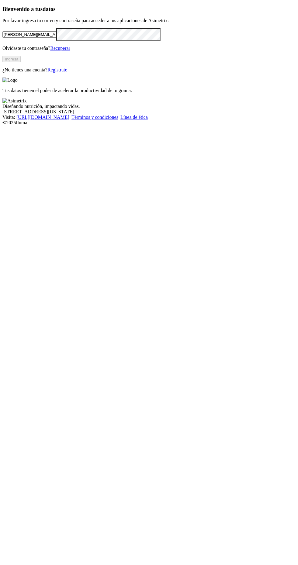  I want to click on img: Logo, so click(10, 80).